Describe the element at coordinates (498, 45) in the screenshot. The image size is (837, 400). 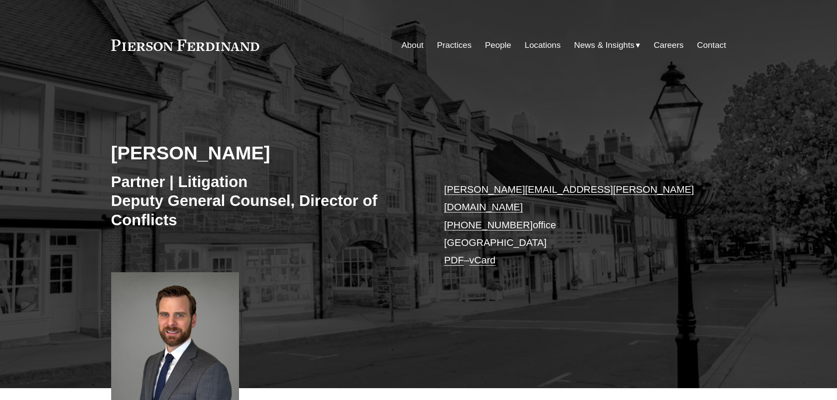
I see `a: People` at that location.